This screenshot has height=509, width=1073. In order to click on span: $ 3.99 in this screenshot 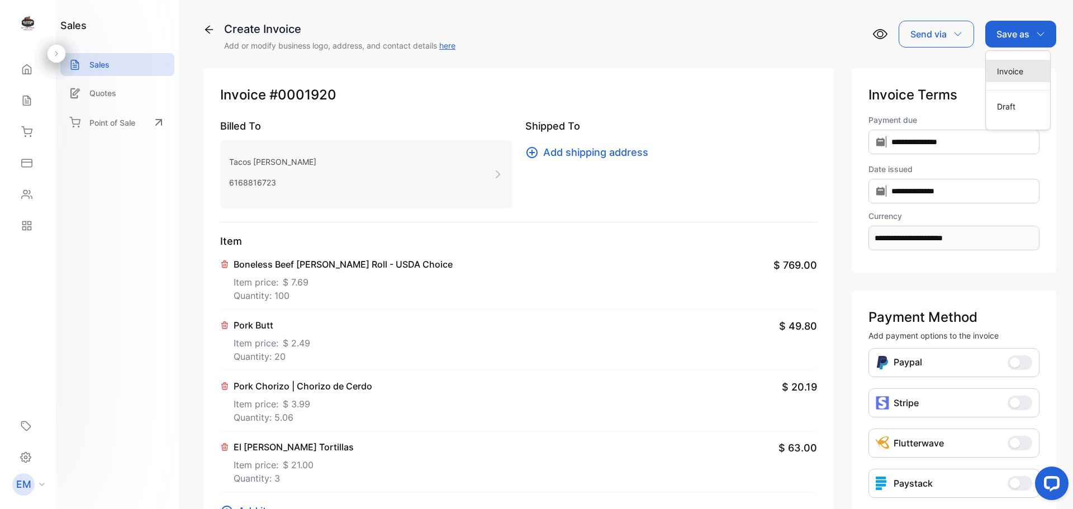, I will do `click(296, 404)`.